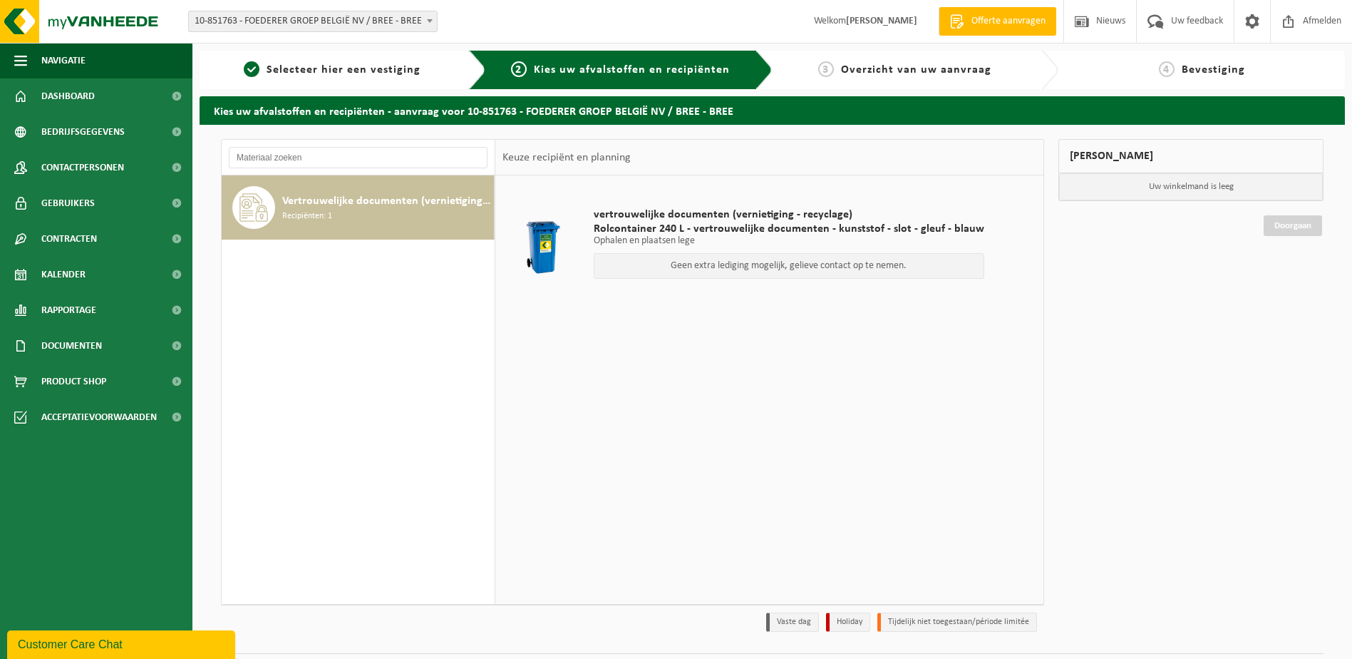 The image size is (1352, 659). What do you see at coordinates (386, 201) in the screenshot?
I see `span: Vertrouwelijke documenten (vernietiging - recyclage)` at bounding box center [386, 201].